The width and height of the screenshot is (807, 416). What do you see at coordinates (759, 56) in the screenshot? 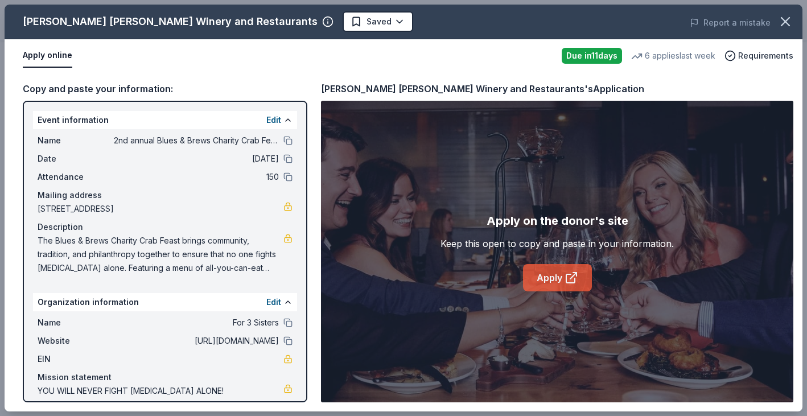
I see `button: Requirements` at bounding box center [759, 56].